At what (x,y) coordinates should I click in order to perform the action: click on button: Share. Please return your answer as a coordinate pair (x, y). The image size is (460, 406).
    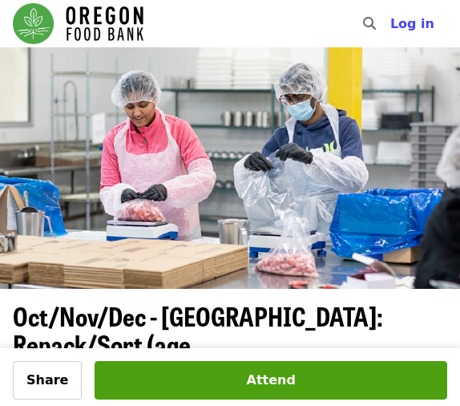
    Looking at the image, I should click on (47, 380).